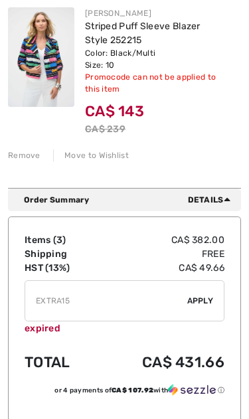 The height and width of the screenshot is (419, 249). What do you see at coordinates (212, 200) in the screenshot?
I see `span: Details` at bounding box center [212, 200].